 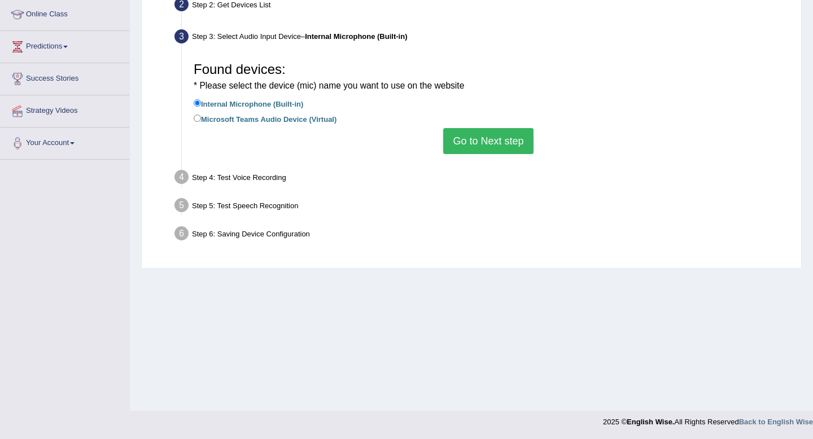 I want to click on h3: Found devices:, so click(x=488, y=77).